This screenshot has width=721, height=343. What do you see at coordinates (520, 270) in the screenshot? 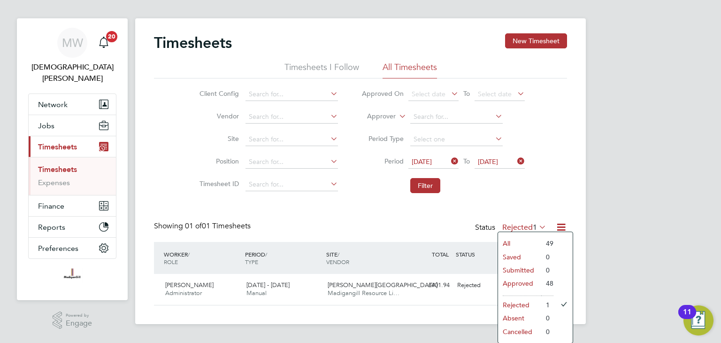
I see `li: Submitted` at bounding box center [520, 270].